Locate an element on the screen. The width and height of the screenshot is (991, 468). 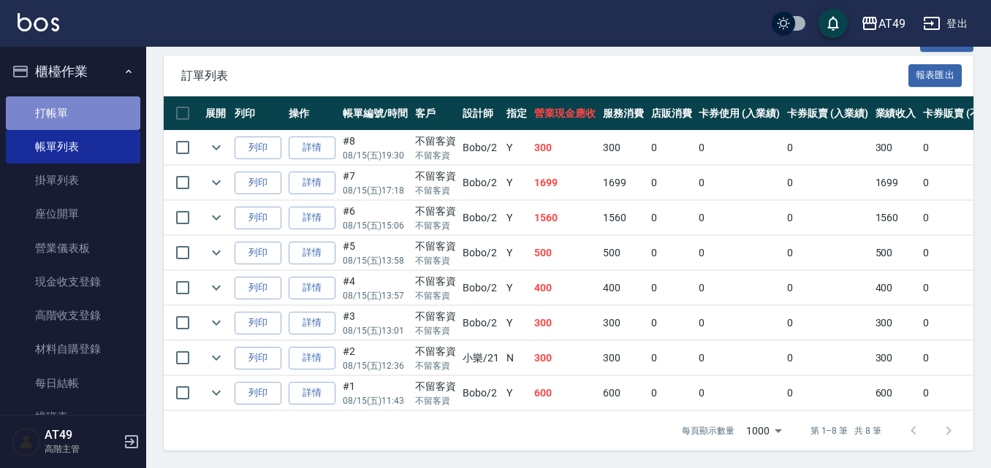
p: 08/15 (五) 12:36 is located at coordinates (375, 366).